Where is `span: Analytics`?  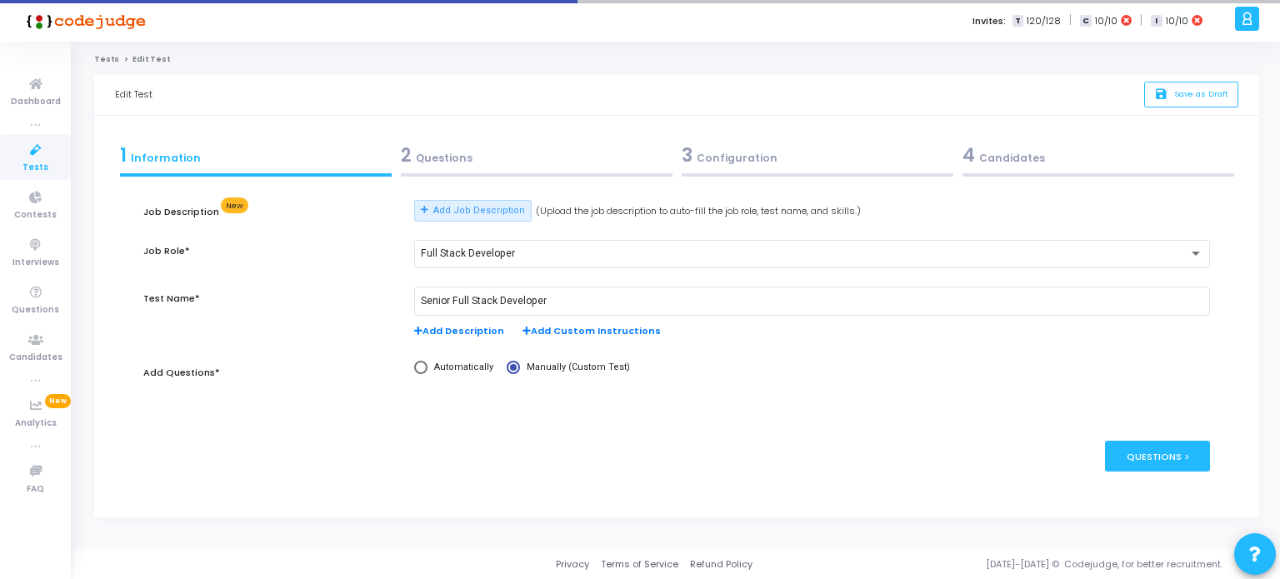
span: Analytics is located at coordinates (36, 423).